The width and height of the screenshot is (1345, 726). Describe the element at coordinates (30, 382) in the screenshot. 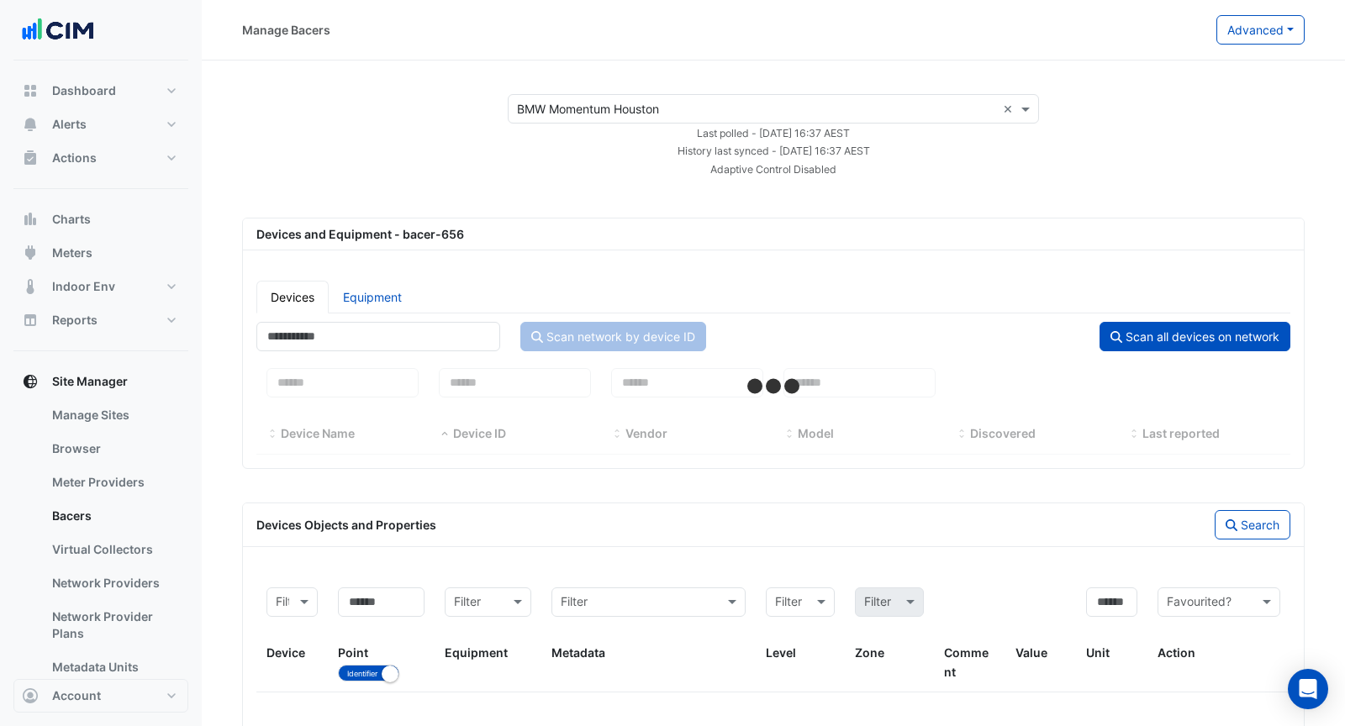

I see `app-icon: Site Manager` at that location.